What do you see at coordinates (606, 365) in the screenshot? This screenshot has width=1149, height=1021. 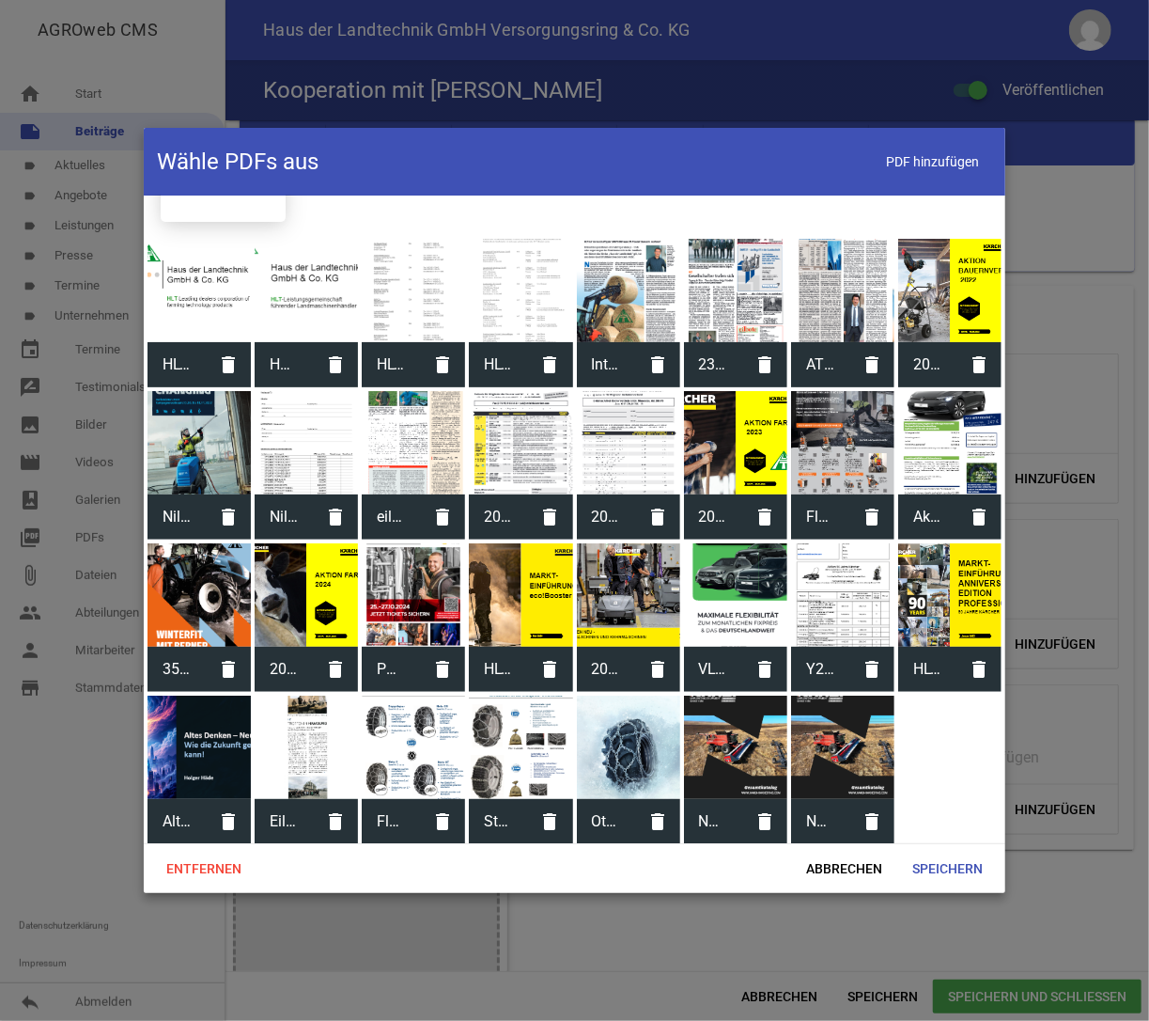 I see `span: Interview_Uwe_Zernickel_Agrartechnik` at bounding box center [606, 365].